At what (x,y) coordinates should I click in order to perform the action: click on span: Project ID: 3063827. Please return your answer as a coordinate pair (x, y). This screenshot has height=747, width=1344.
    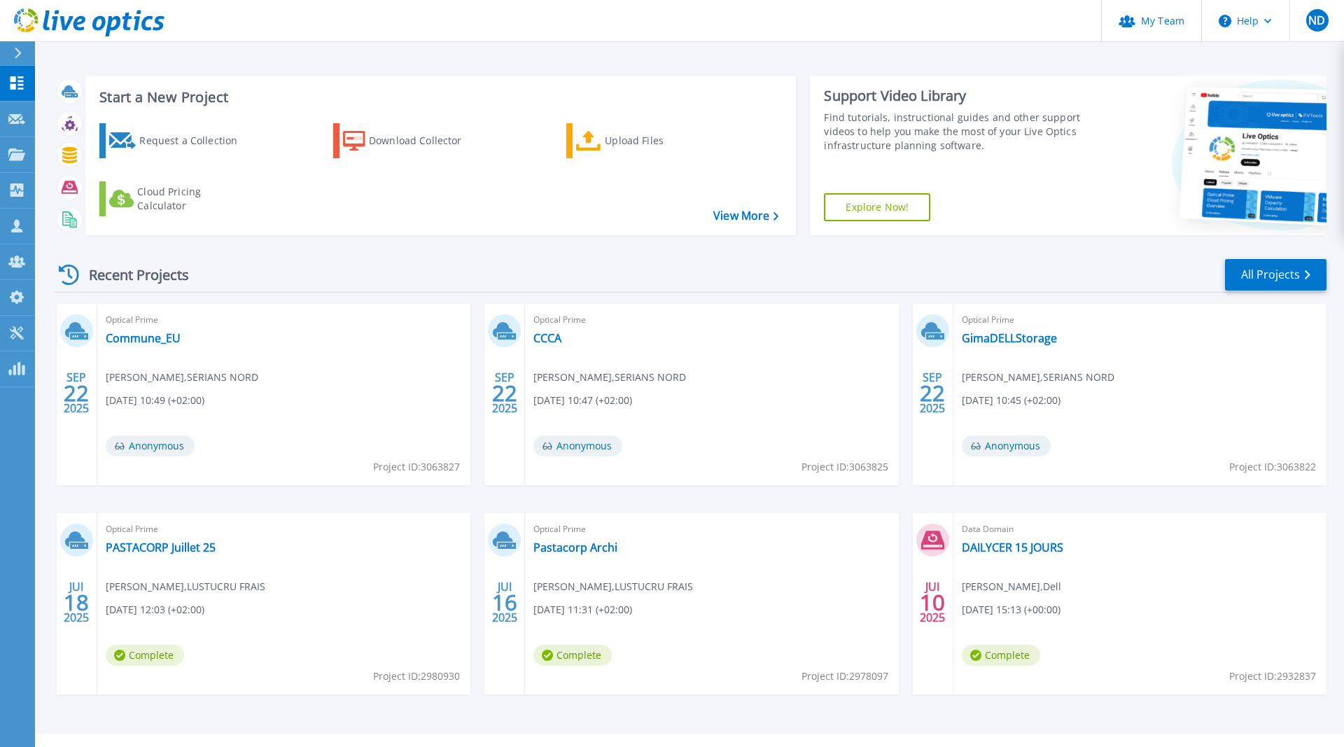
    Looking at the image, I should click on (416, 467).